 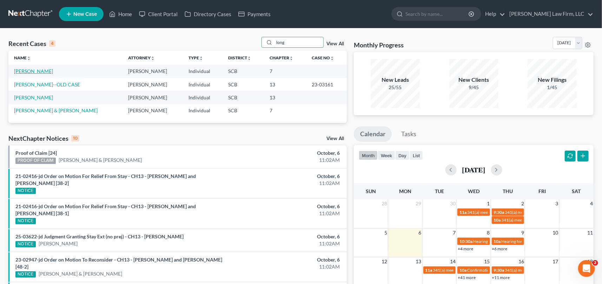 I want to click on a: Calendar, so click(x=373, y=134).